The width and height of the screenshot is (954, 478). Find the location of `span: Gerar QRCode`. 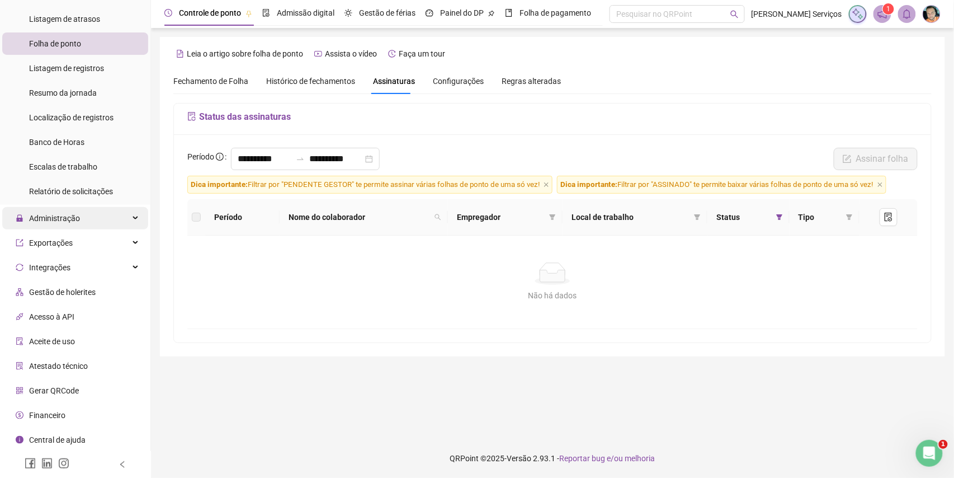

span: Gerar QRCode is located at coordinates (54, 391).